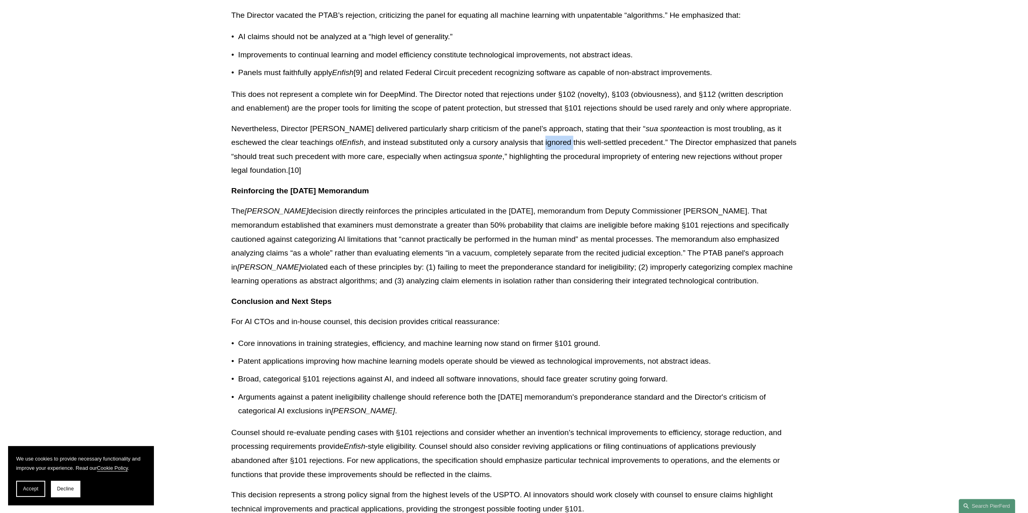 This screenshot has width=1028, height=513. What do you see at coordinates (281, 301) in the screenshot?
I see `strong: Conclusion and Next Steps` at bounding box center [281, 301].